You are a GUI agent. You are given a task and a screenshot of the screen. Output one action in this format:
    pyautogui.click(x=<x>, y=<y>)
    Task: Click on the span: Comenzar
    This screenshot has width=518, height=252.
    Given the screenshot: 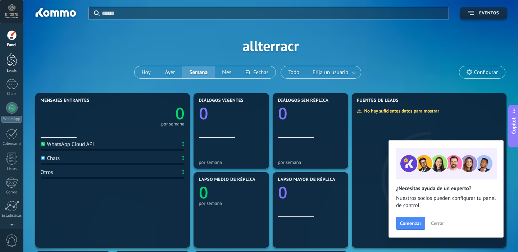 What is the action you would take?
    pyautogui.click(x=411, y=223)
    